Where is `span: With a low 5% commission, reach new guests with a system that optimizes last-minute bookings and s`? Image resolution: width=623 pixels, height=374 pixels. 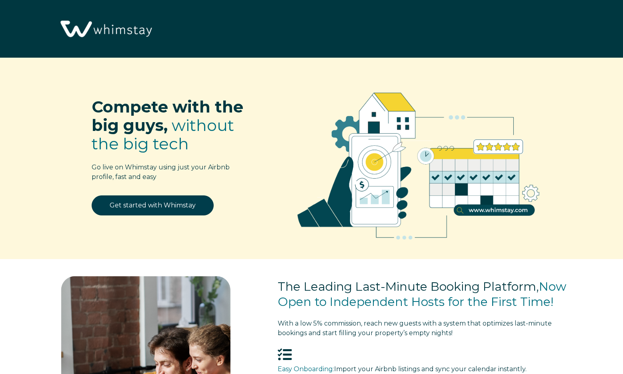 span: With a low 5% commission, reach new guests with a system that optimizes last-minute bookings and s is located at coordinates (415, 328).